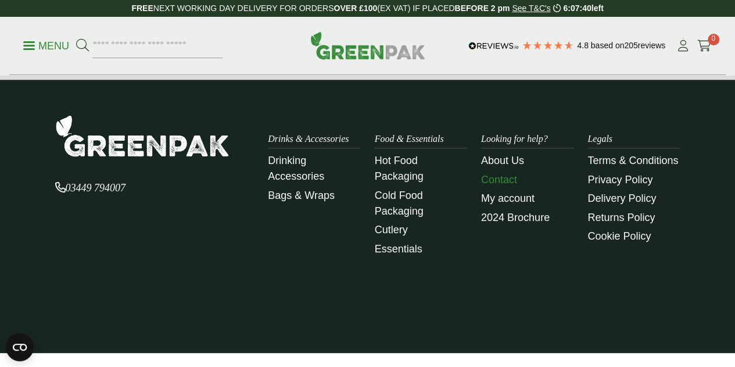 The width and height of the screenshot is (735, 367). What do you see at coordinates (651, 45) in the screenshot?
I see `span: reviews` at bounding box center [651, 45].